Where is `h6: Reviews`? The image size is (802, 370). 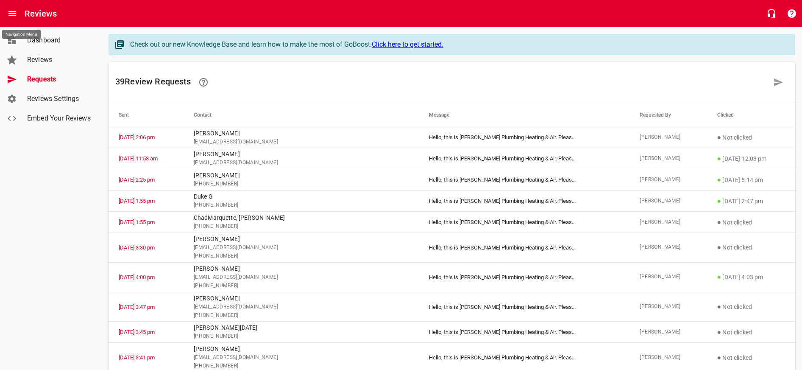
h6: Reviews is located at coordinates (41, 14).